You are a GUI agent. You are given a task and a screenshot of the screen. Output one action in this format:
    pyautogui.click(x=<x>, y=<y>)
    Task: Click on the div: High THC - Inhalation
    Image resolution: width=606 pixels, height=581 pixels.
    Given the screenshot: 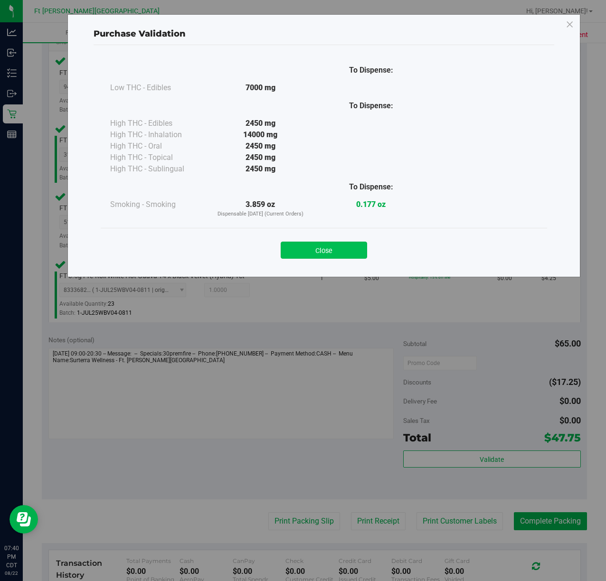 What is the action you would take?
    pyautogui.click(x=158, y=135)
    